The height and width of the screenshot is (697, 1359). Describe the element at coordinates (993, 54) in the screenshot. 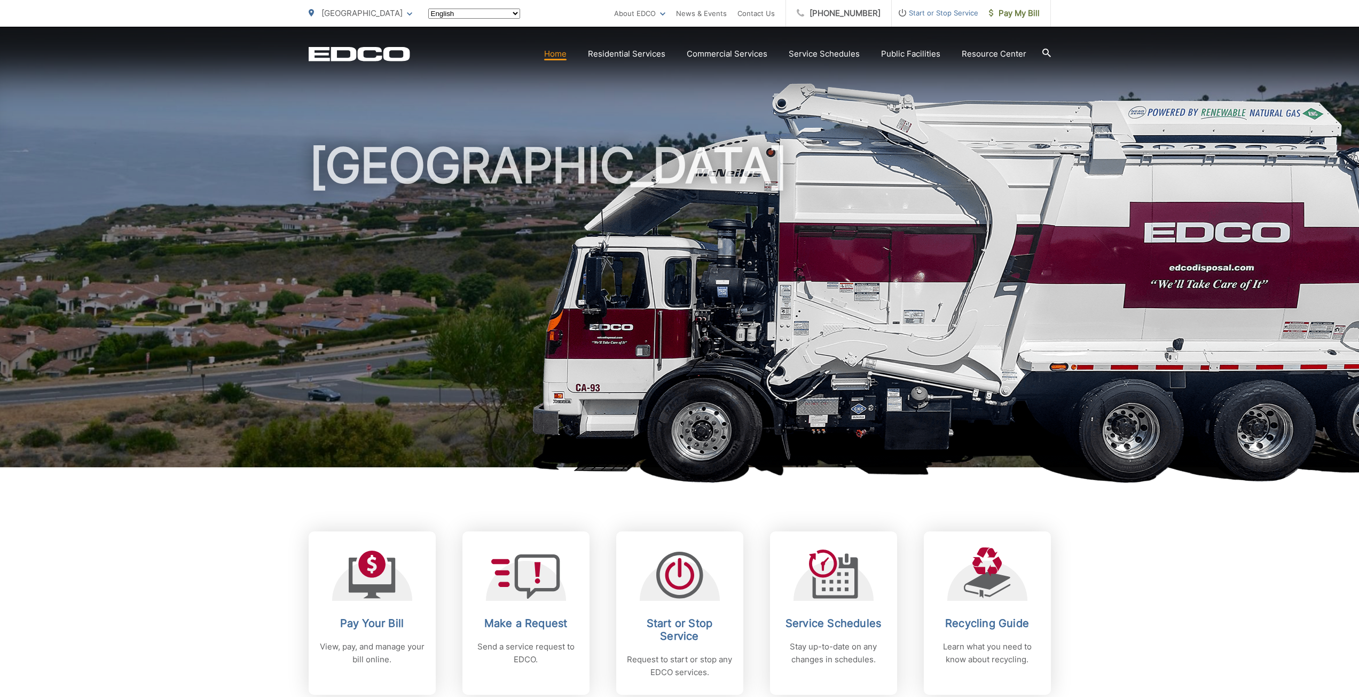

I see `a: Resource Center` at that location.